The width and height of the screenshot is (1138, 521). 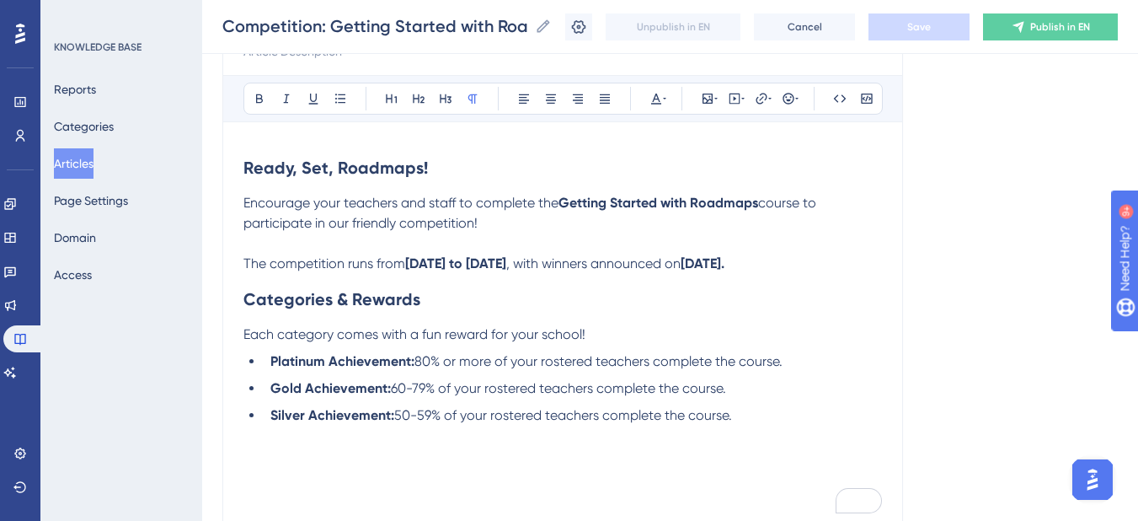 I want to click on span: , with winners announced on, so click(x=593, y=263).